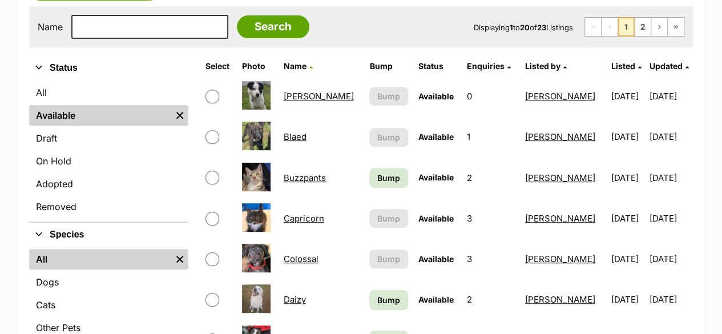 This screenshot has height=334, width=722. What do you see at coordinates (108, 234) in the screenshot?
I see `button: Species` at bounding box center [108, 234].